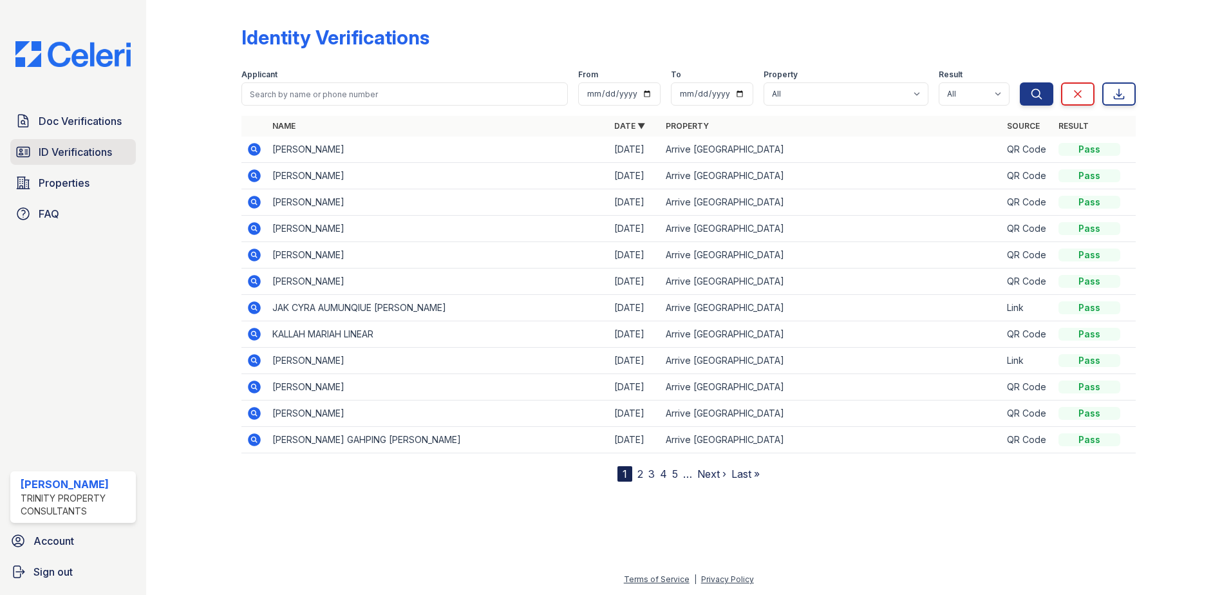  What do you see at coordinates (1023, 126) in the screenshot?
I see `a: Source` at bounding box center [1023, 126].